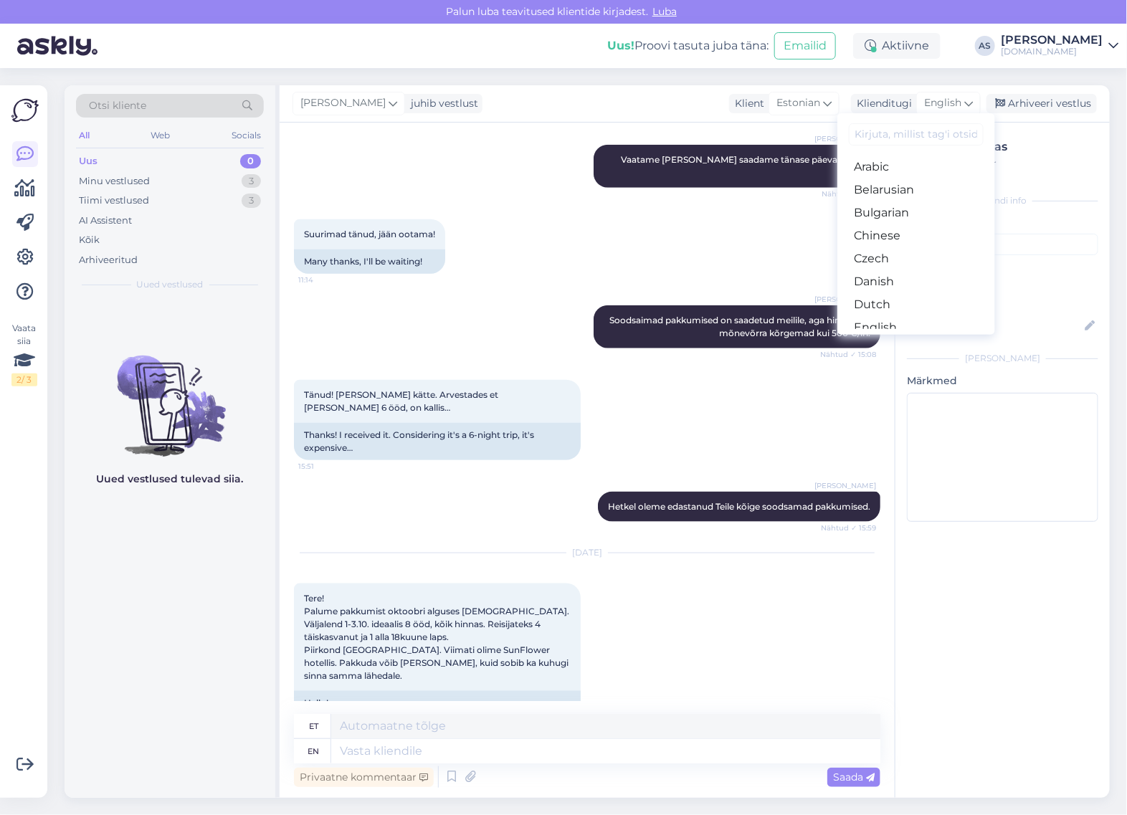 The height and width of the screenshot is (815, 1127). Describe the element at coordinates (881, 103) in the screenshot. I see `div: Klienditugi` at that location.